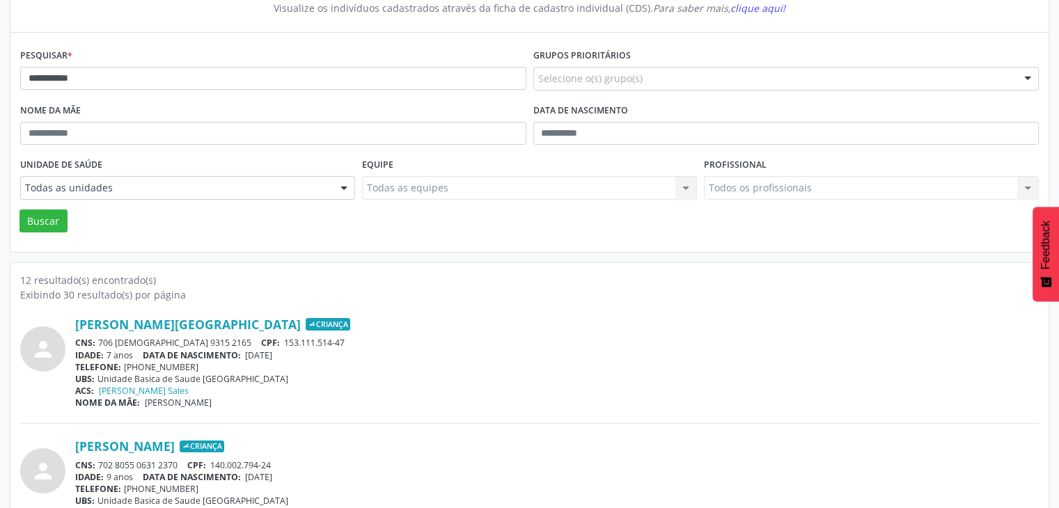  What do you see at coordinates (50, 111) in the screenshot?
I see `label: Nome da mãe` at bounding box center [50, 111].